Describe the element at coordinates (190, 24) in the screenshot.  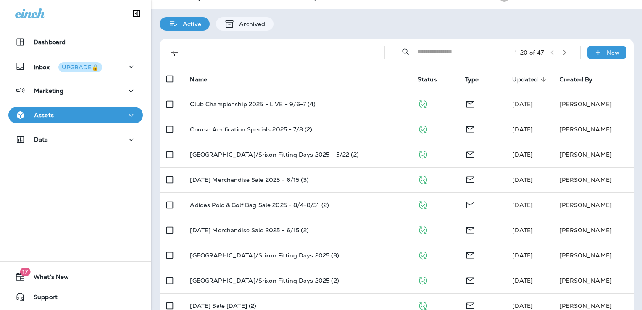
I see `p: Active` at that location.